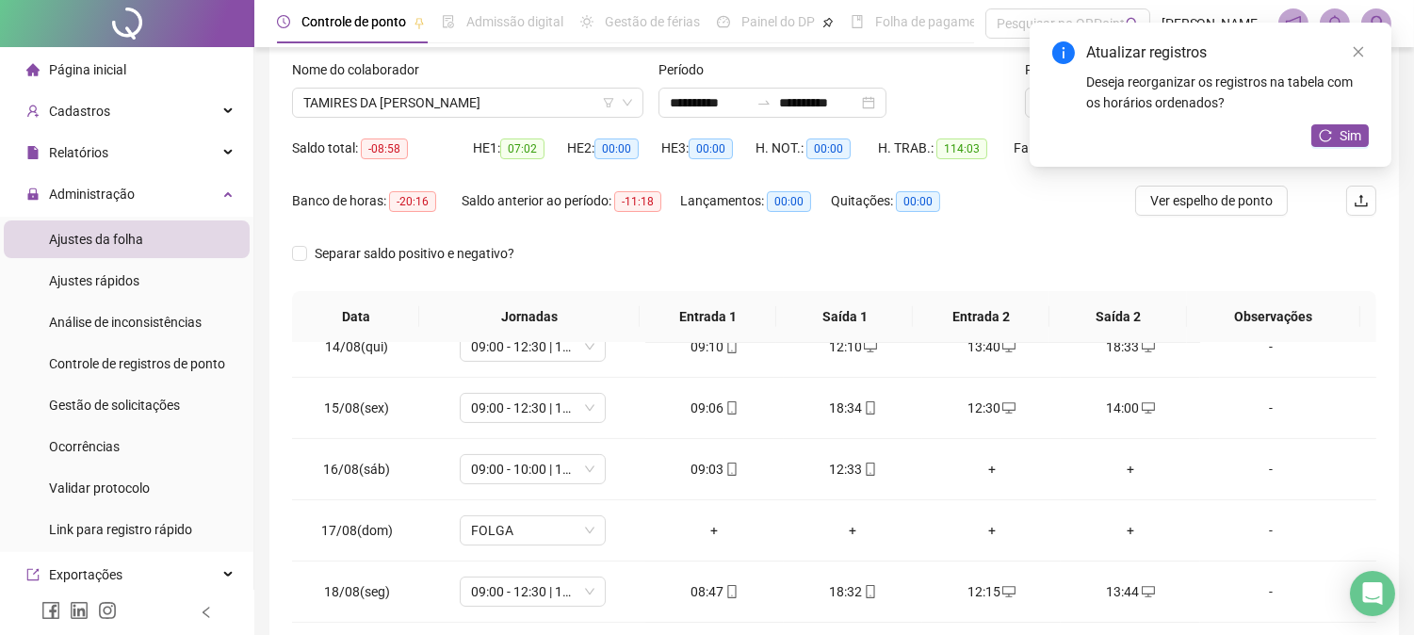 Image resolution: width=1414 pixels, height=635 pixels. Describe the element at coordinates (1350, 136) in the screenshot. I see `span: Sim` at that location.